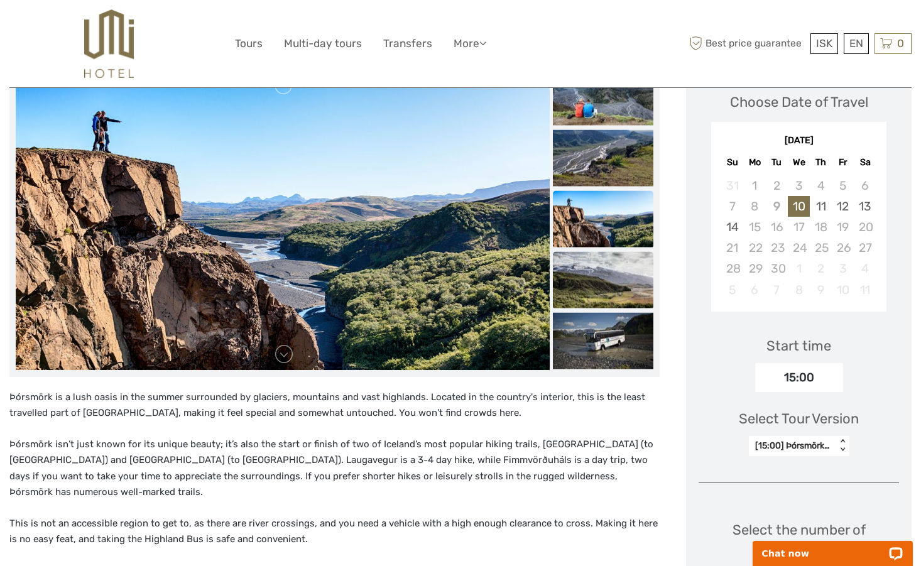 The height and width of the screenshot is (566, 921). What do you see at coordinates (821, 206) in the screenshot?
I see `div: Choose Thursday, September 11th, 2025` at bounding box center [821, 206].